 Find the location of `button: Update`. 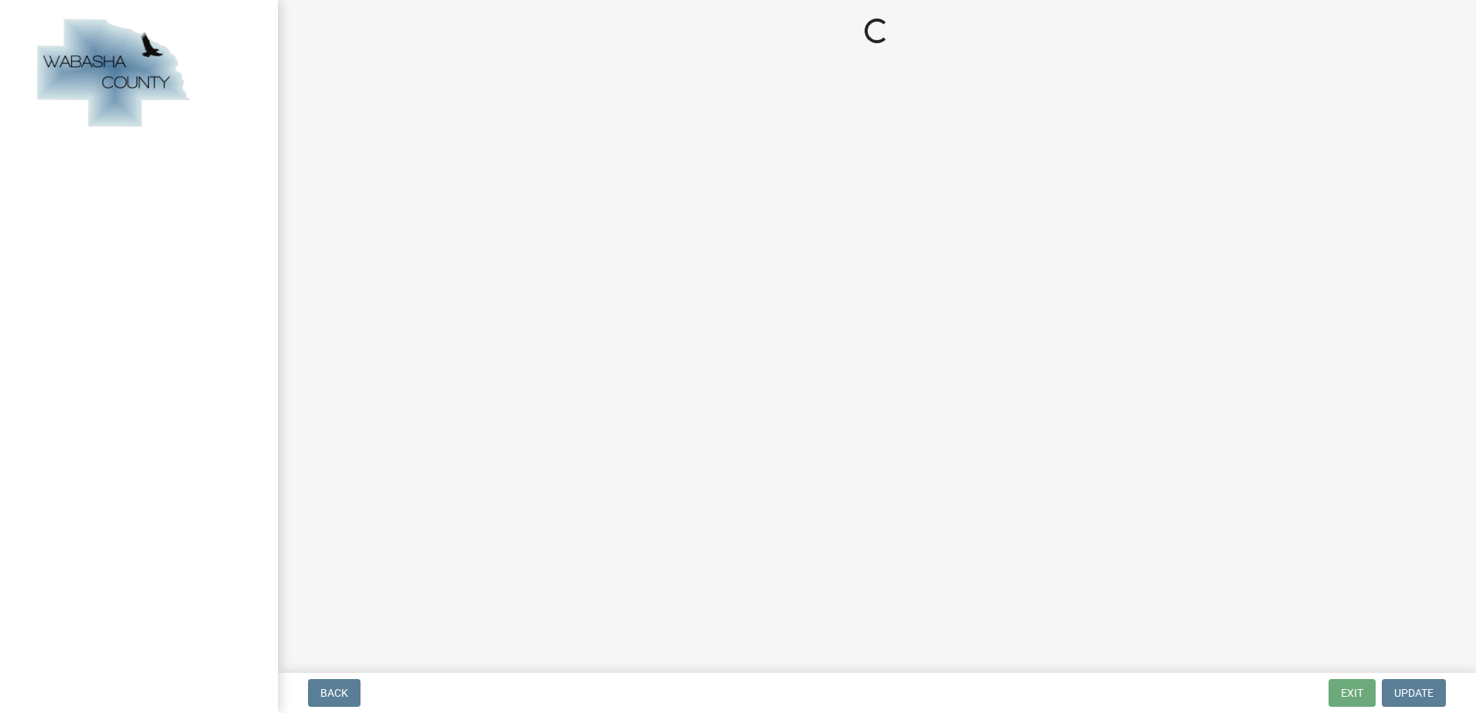

button: Update is located at coordinates (1414, 693).